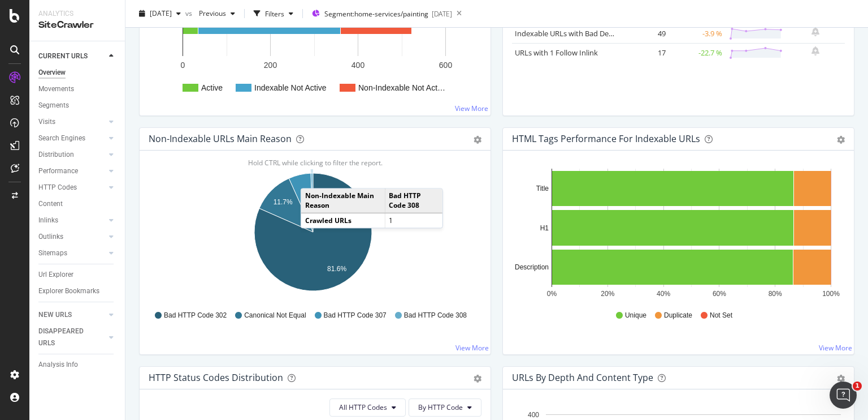 The width and height of the screenshot is (868, 420). Describe the element at coordinates (414, 220) in the screenshot. I see `td: 1` at that location.